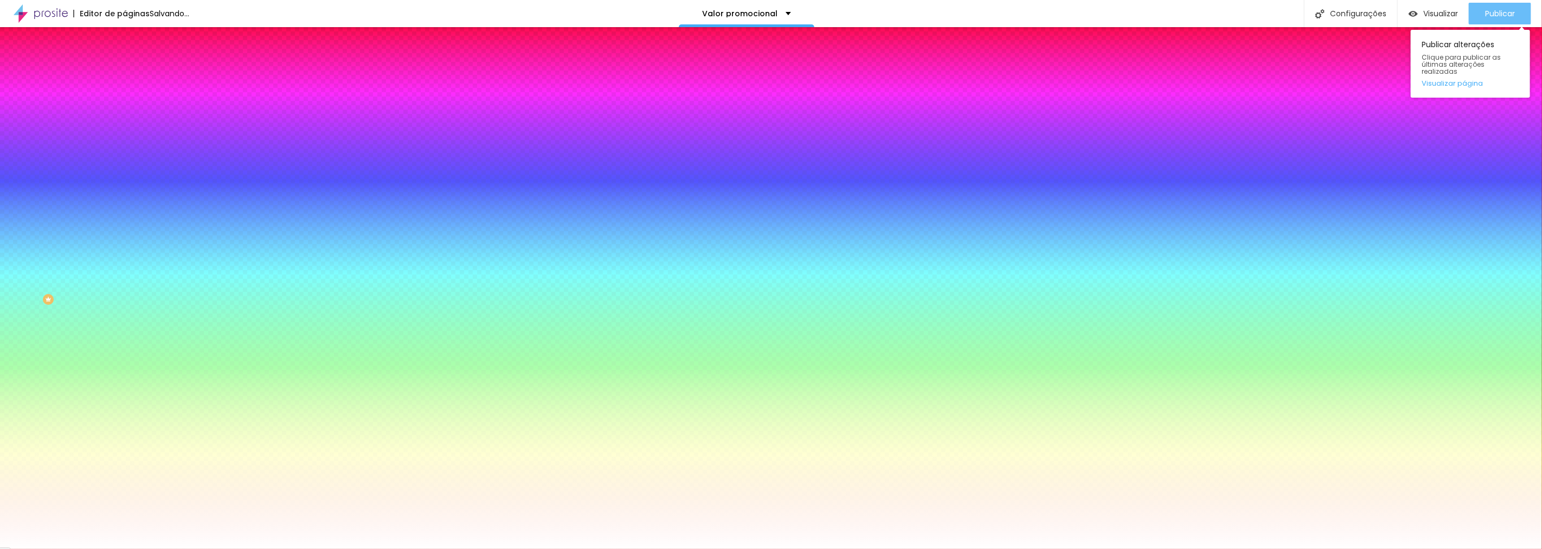 This screenshot has width=1542, height=549. Describe the element at coordinates (1441, 14) in the screenshot. I see `font: Visualizar` at that location.